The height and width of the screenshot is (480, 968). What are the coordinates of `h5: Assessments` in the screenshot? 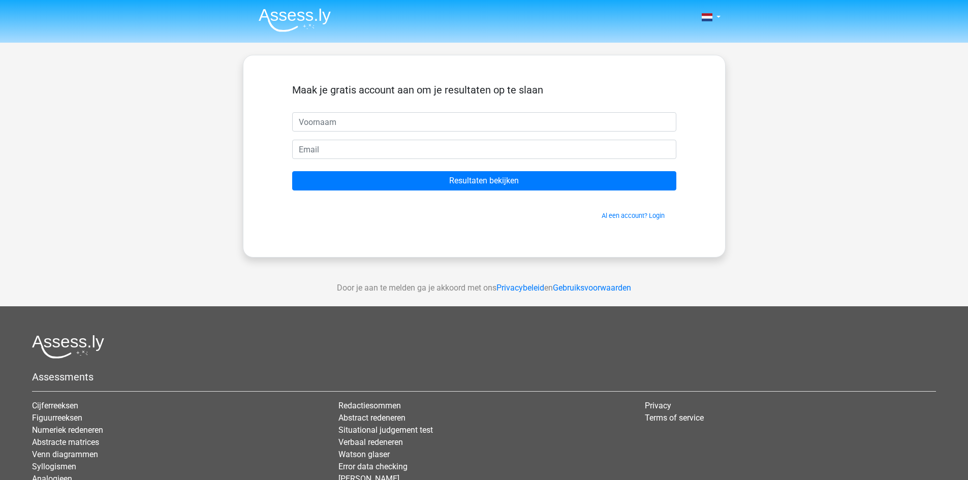 It's located at (484, 377).